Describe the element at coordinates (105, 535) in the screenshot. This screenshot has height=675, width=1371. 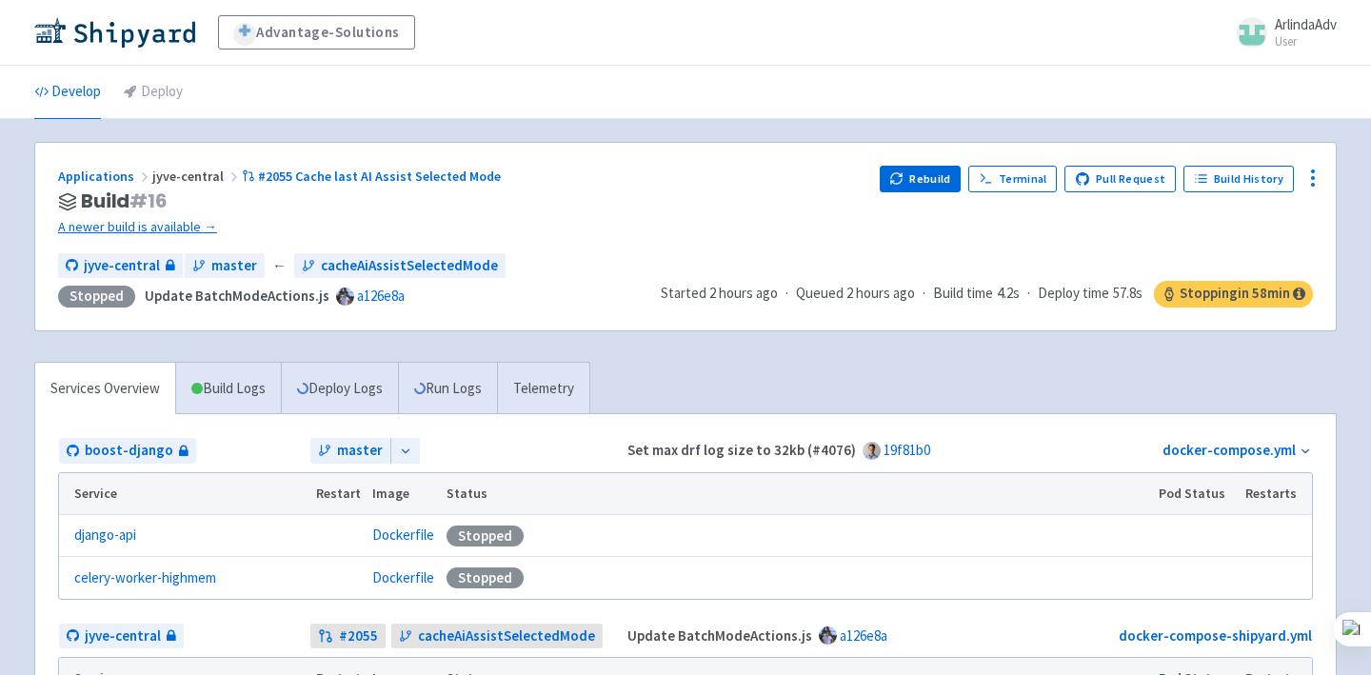
I see `a: django-api` at that location.